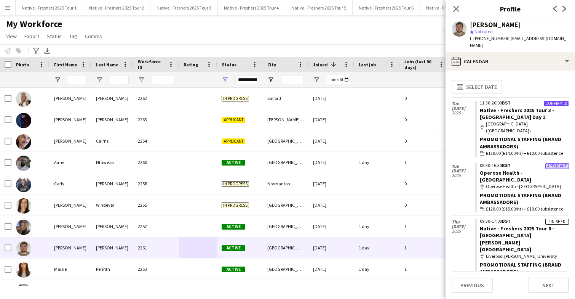 This screenshot has width=575, height=299. I want to click on span: First Name, so click(66, 64).